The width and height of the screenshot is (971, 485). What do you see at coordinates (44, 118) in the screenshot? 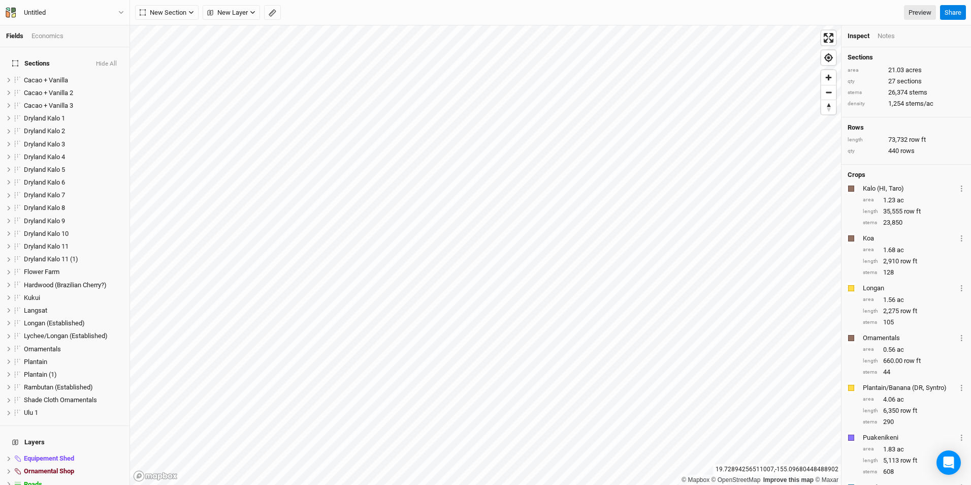
I see `span: Dryland Kalo 1` at bounding box center [44, 118].